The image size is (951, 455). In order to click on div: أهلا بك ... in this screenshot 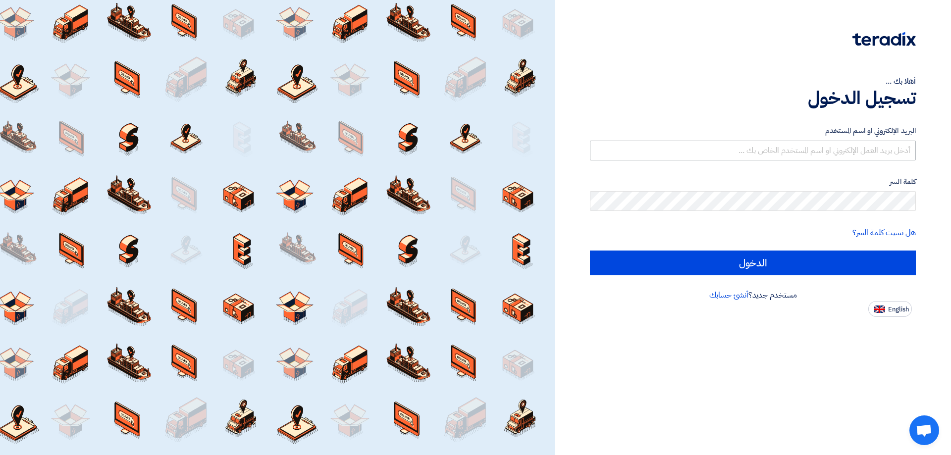, I will do `click(753, 81)`.